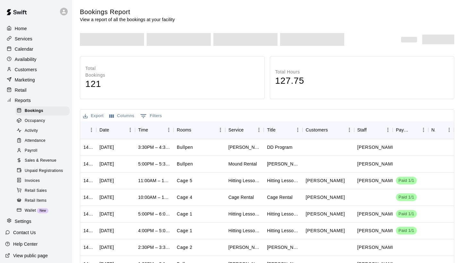 This screenshot has width=462, height=263. What do you see at coordinates (185, 214) in the screenshot?
I see `p: Cage 1` at bounding box center [185, 214].